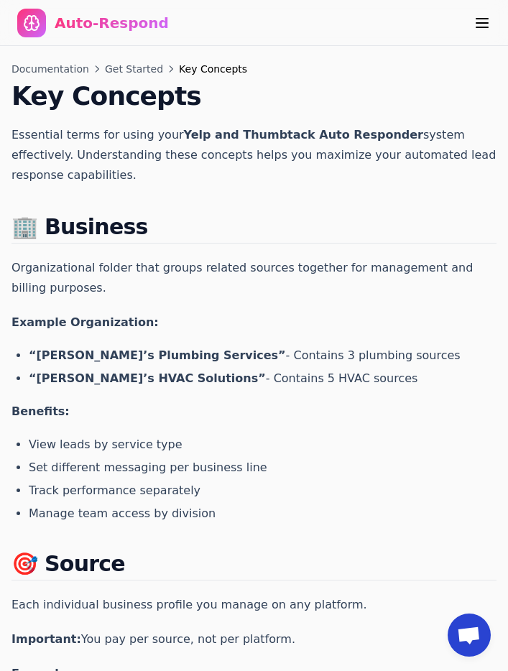  Describe the element at coordinates (40, 411) in the screenshot. I see `strong: Benefits:` at that location.